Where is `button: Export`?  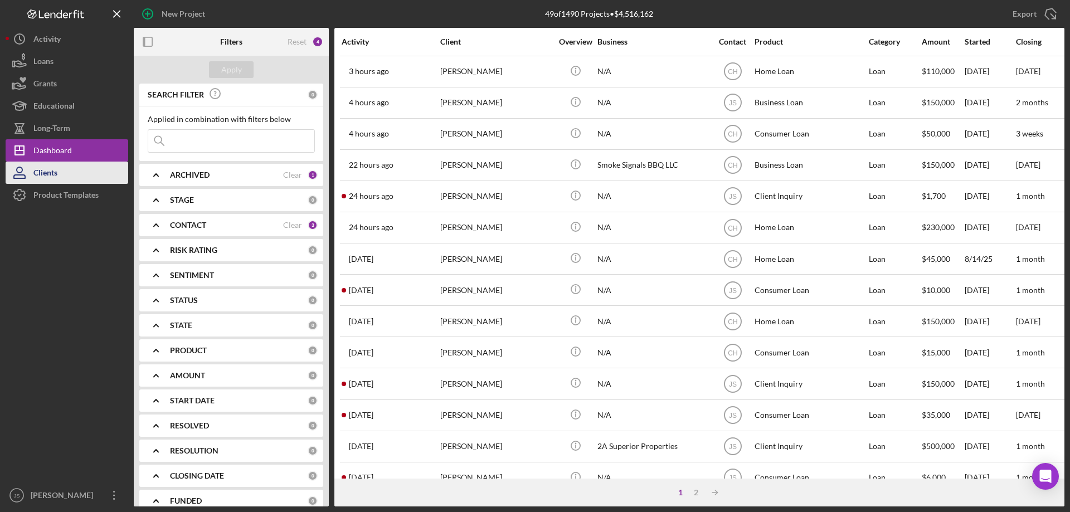 button: Export is located at coordinates (1032, 14).